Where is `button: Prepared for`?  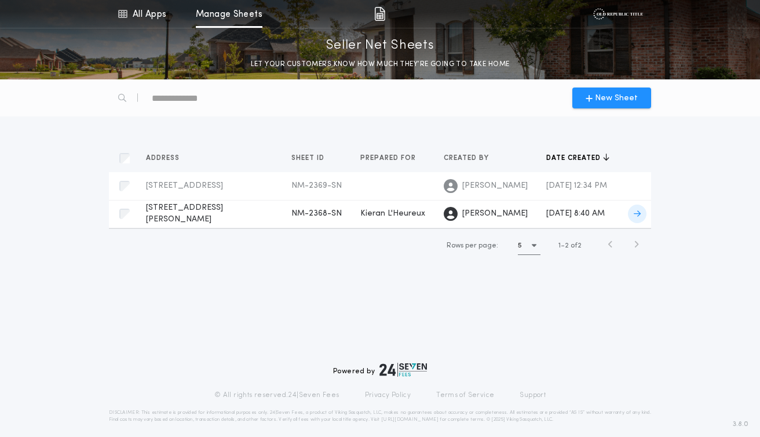 button: Prepared for is located at coordinates (389, 158).